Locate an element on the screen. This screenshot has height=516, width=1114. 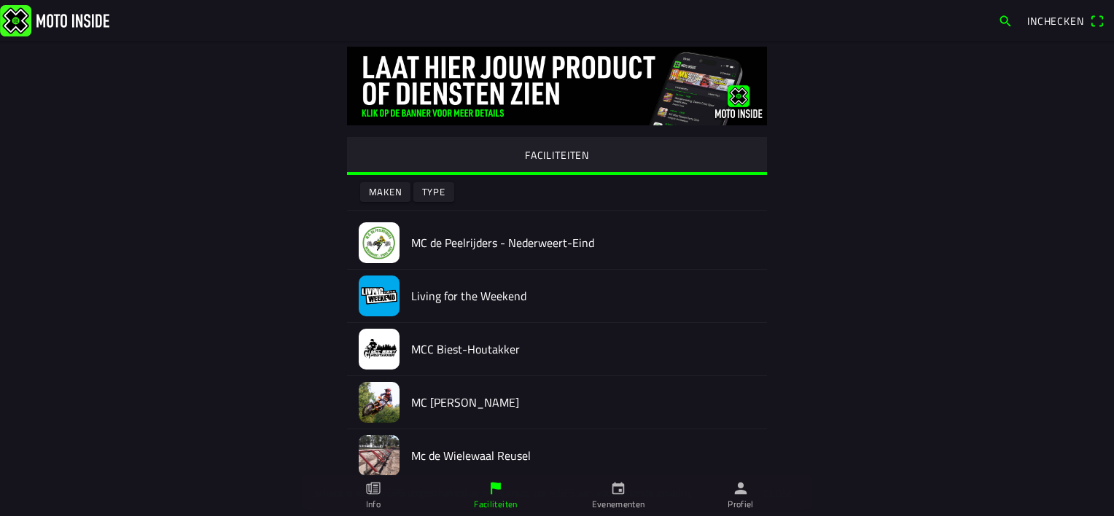
h2: Mc de Wielewaal Reusel is located at coordinates (583, 456).